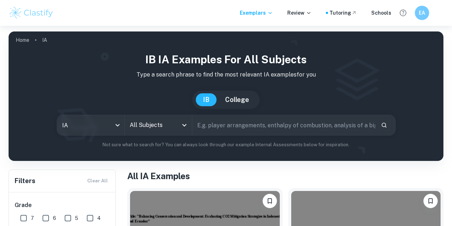  I want to click on button: Open, so click(185, 125).